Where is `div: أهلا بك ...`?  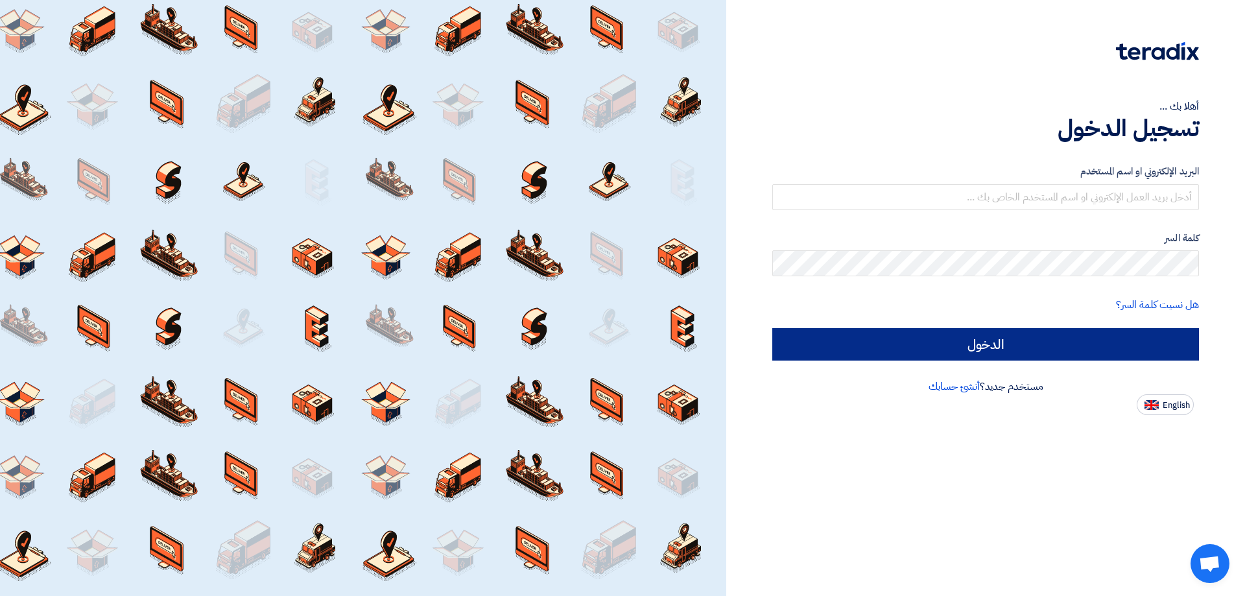 div: أهلا بك ... is located at coordinates (986, 106).